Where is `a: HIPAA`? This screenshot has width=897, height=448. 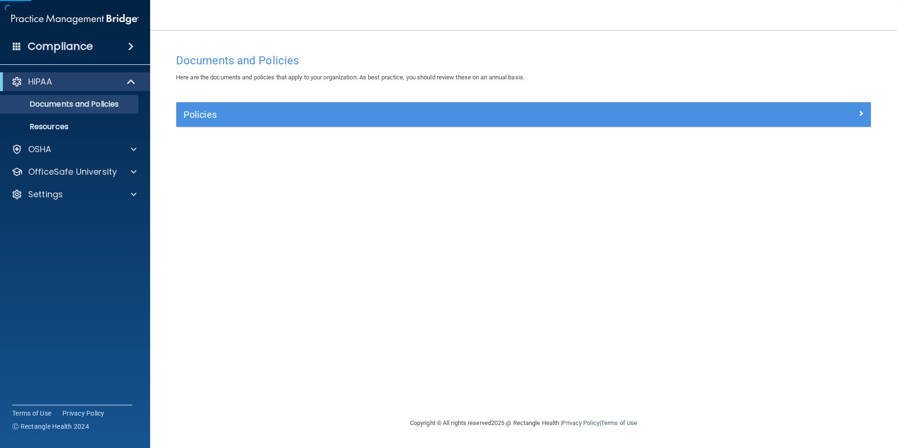 a: HIPAA is located at coordinates (74, 82).